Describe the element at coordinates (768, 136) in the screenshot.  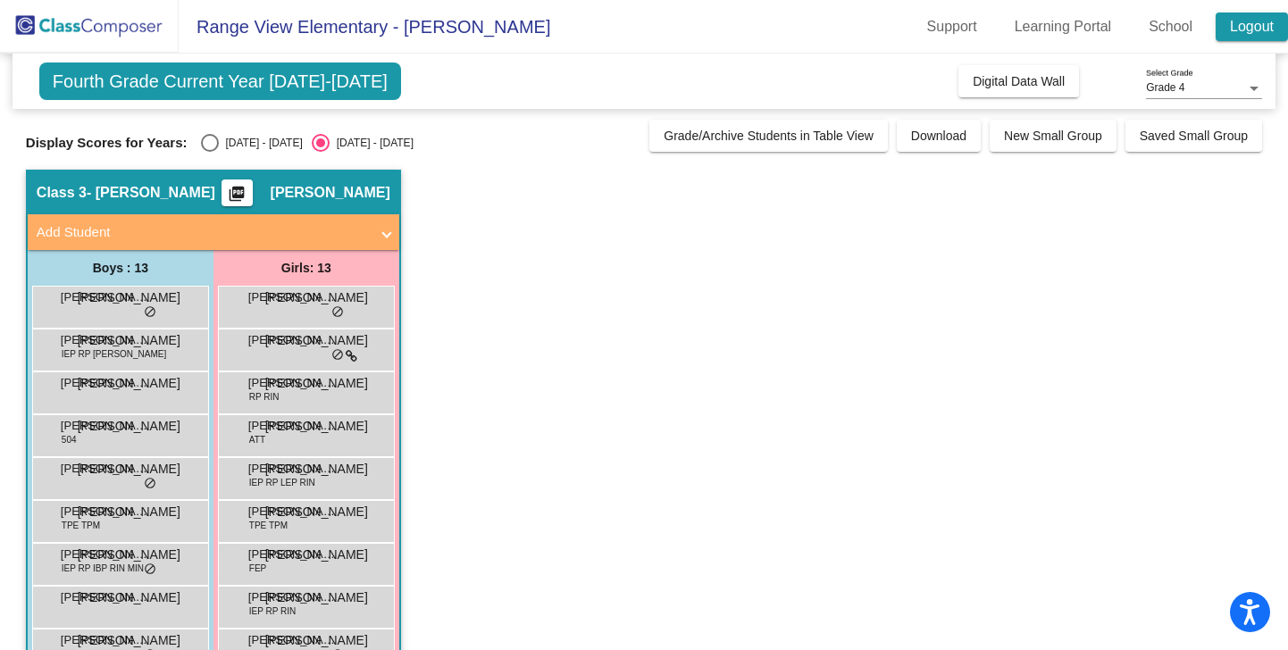
I see `button: Grade/Archive Students in Table View` at that location.